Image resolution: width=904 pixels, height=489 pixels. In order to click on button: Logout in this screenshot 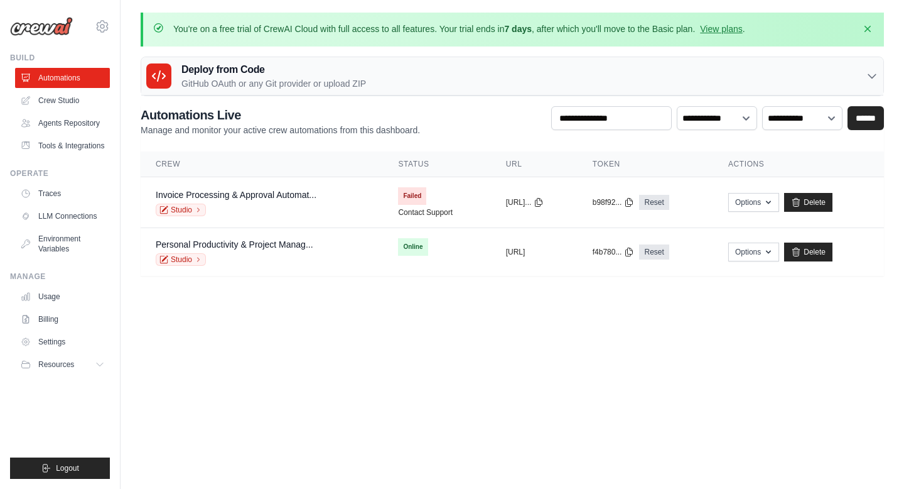, I will do `click(60, 468)`.